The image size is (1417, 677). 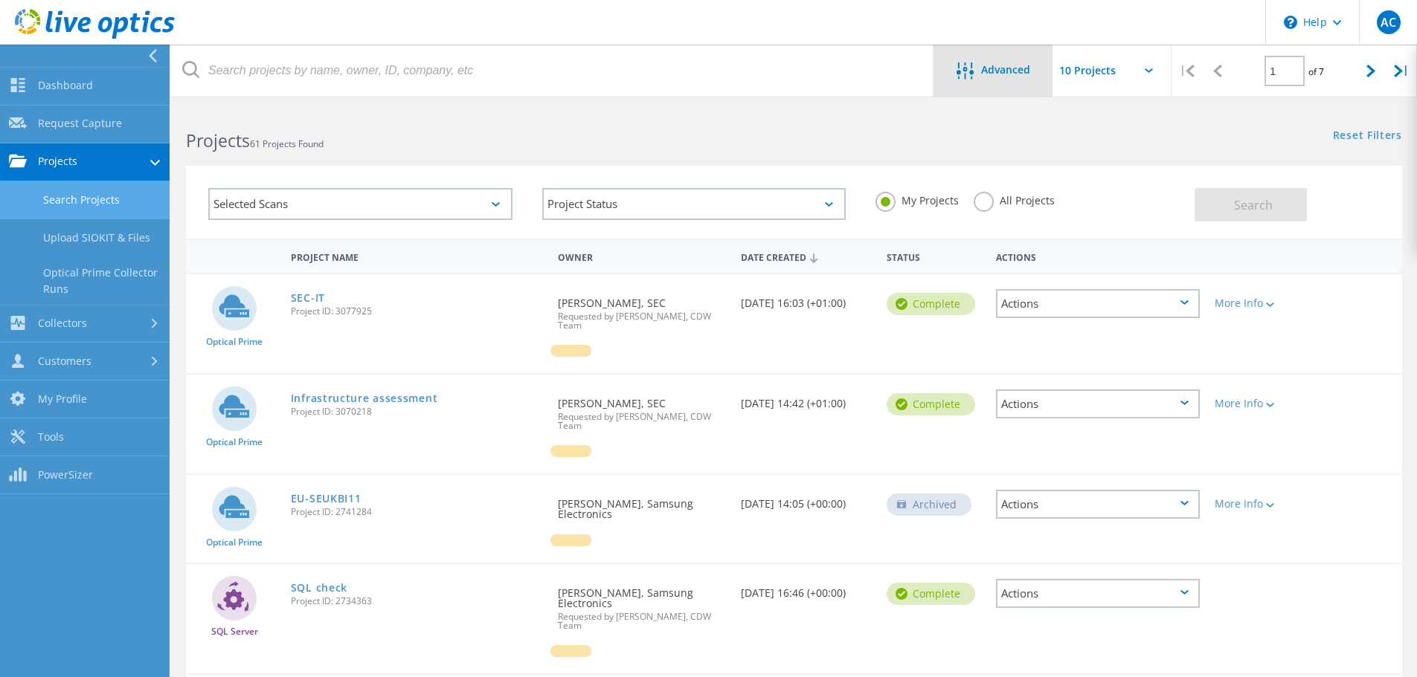 I want to click on a: EU-SEUKBI11, so click(x=326, y=499).